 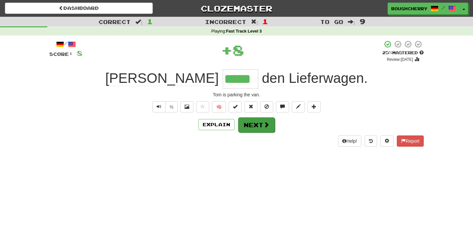 What do you see at coordinates (424, 9) in the screenshot?
I see `a: RoughCherry /` at bounding box center [424, 9].